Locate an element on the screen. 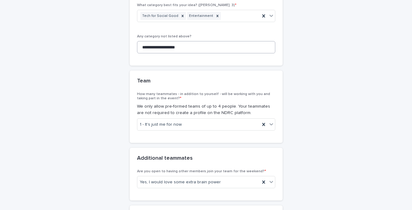 This screenshot has width=412, height=210. span: 1 - It's just me for now is located at coordinates (161, 124).